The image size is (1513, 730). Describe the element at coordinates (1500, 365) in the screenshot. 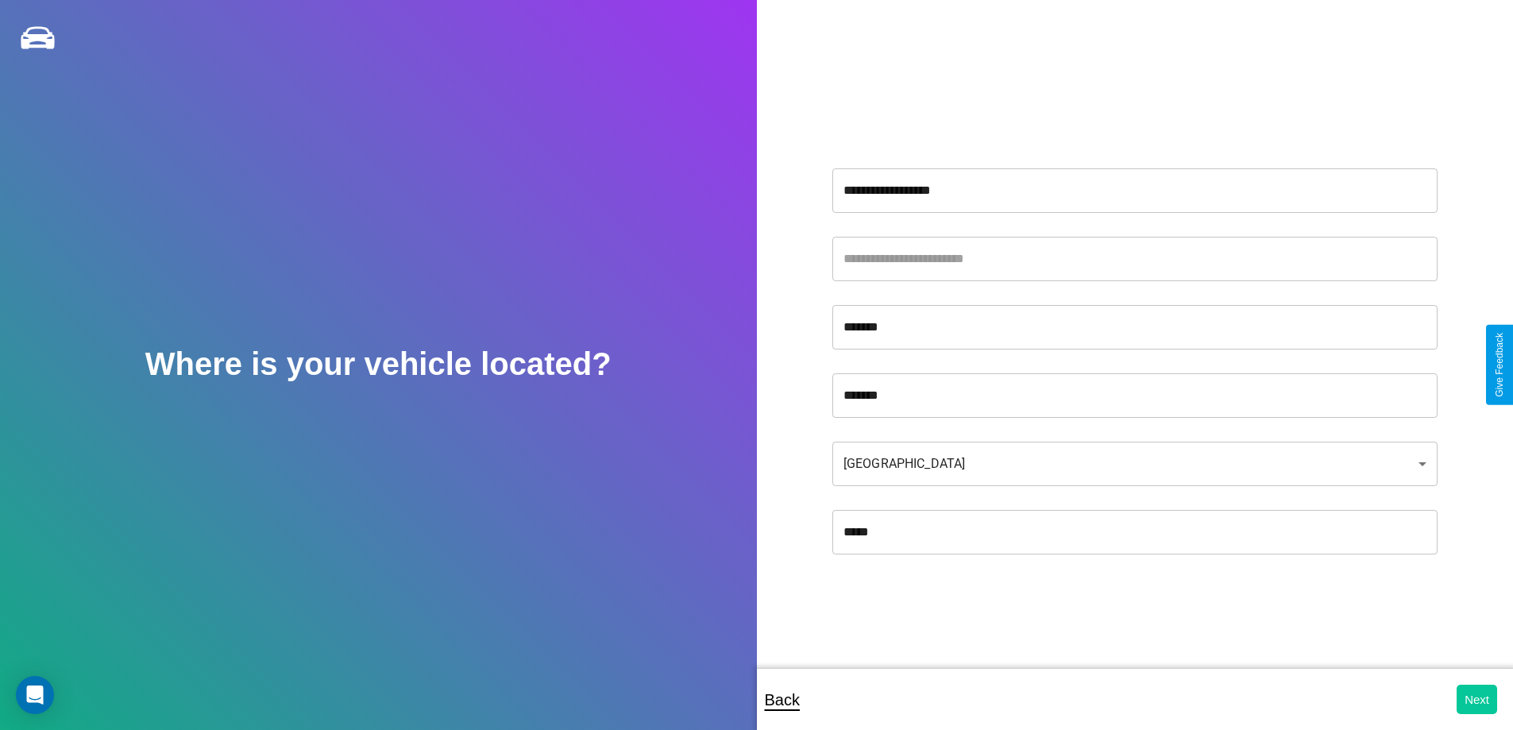

I see `div: Give Feedback` at that location.